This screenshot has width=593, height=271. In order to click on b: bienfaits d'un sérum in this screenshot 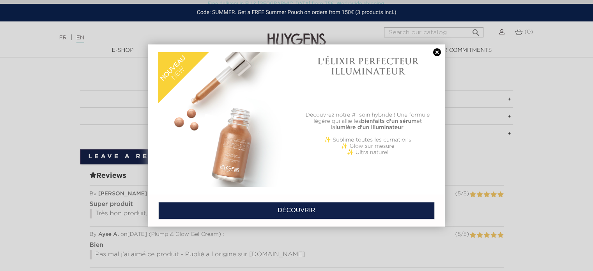, I will do `click(388, 121)`.